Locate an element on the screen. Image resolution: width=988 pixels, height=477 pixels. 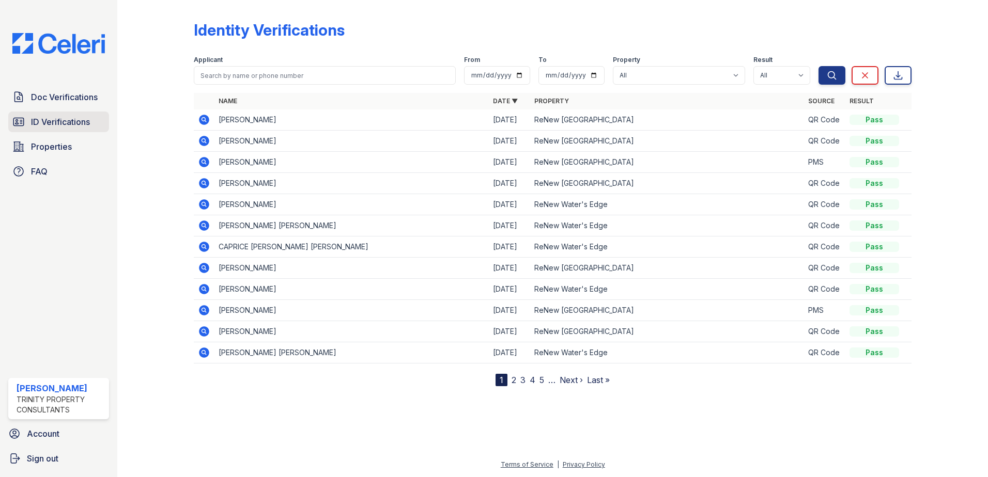
a: Result is located at coordinates (861, 101).